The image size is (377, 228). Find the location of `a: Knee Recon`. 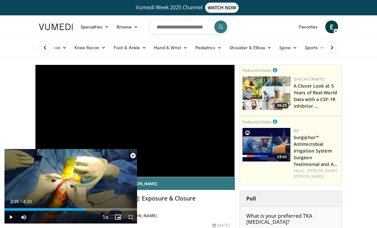

a: Knee Recon is located at coordinates (90, 48).